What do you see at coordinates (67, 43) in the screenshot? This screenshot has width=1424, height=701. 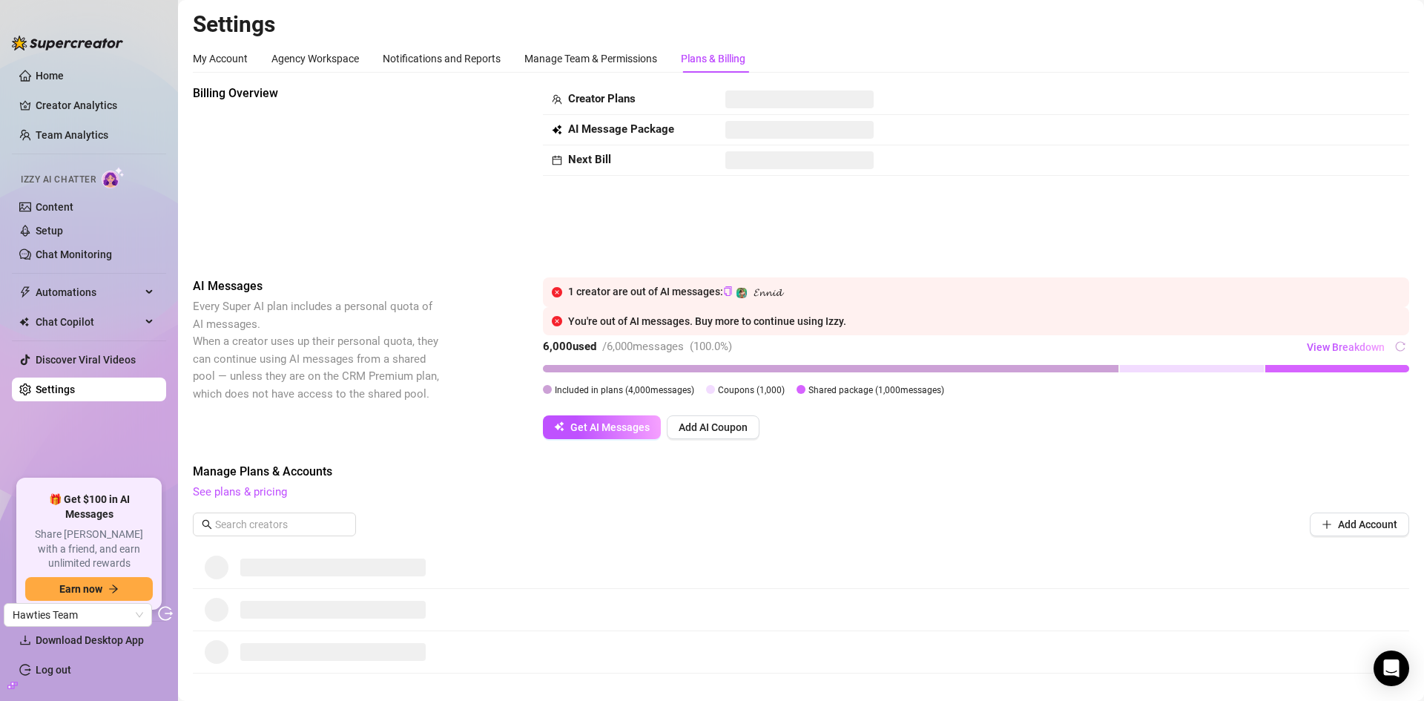 I see `img: logo-BBDzfeDw.svg` at bounding box center [67, 43].